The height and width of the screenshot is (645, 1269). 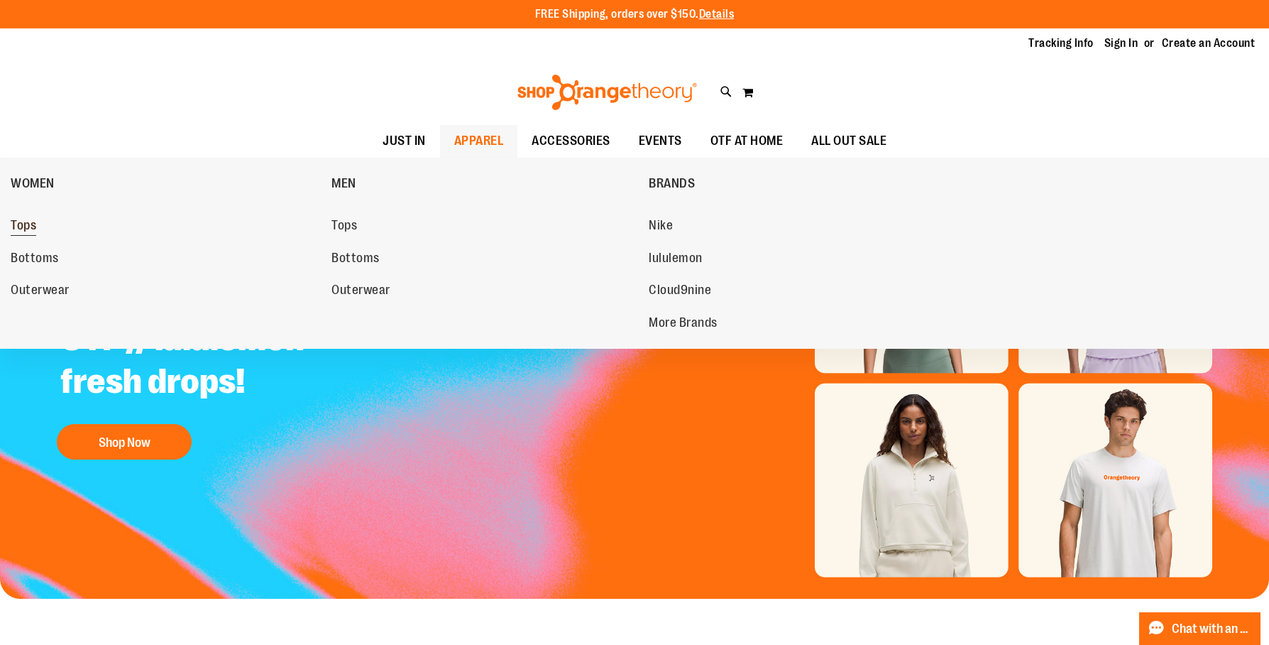 I want to click on span: ACCESSORIES, so click(x=571, y=141).